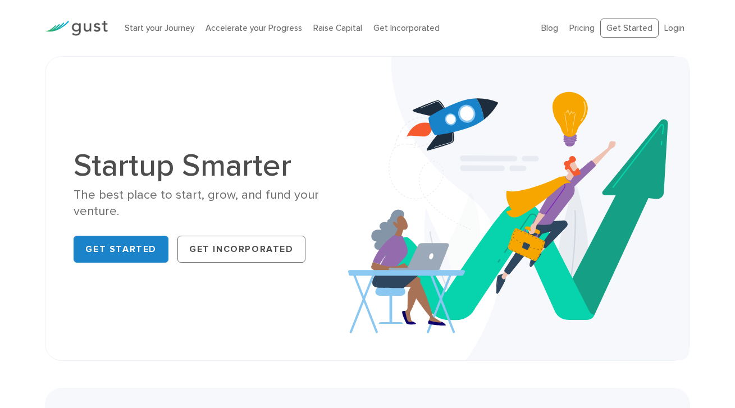 The width and height of the screenshot is (735, 408). What do you see at coordinates (159, 28) in the screenshot?
I see `a: Start your Journey` at bounding box center [159, 28].